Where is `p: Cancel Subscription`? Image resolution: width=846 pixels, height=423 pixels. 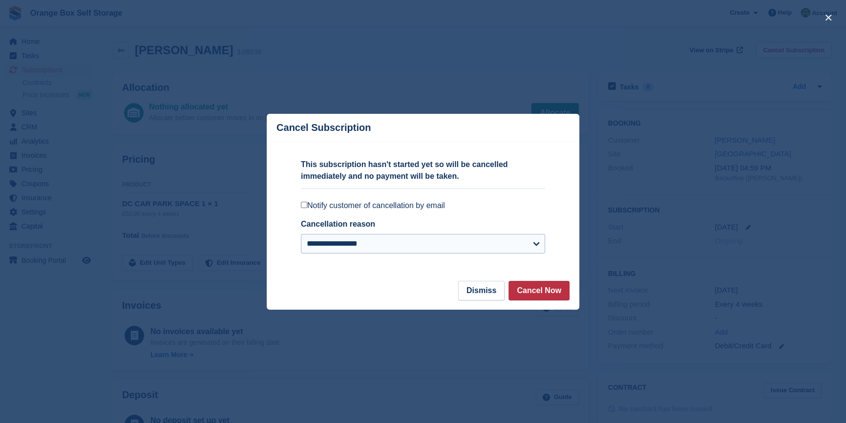 p: Cancel Subscription is located at coordinates (324, 128).